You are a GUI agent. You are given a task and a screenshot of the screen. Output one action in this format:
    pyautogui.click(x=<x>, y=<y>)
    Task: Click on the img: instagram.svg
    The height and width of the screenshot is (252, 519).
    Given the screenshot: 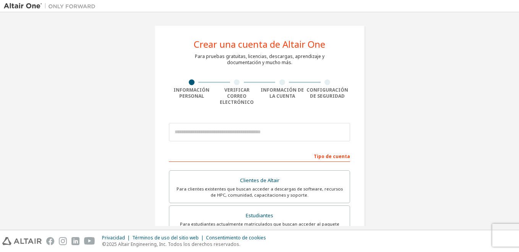 What is the action you would take?
    pyautogui.click(x=63, y=241)
    